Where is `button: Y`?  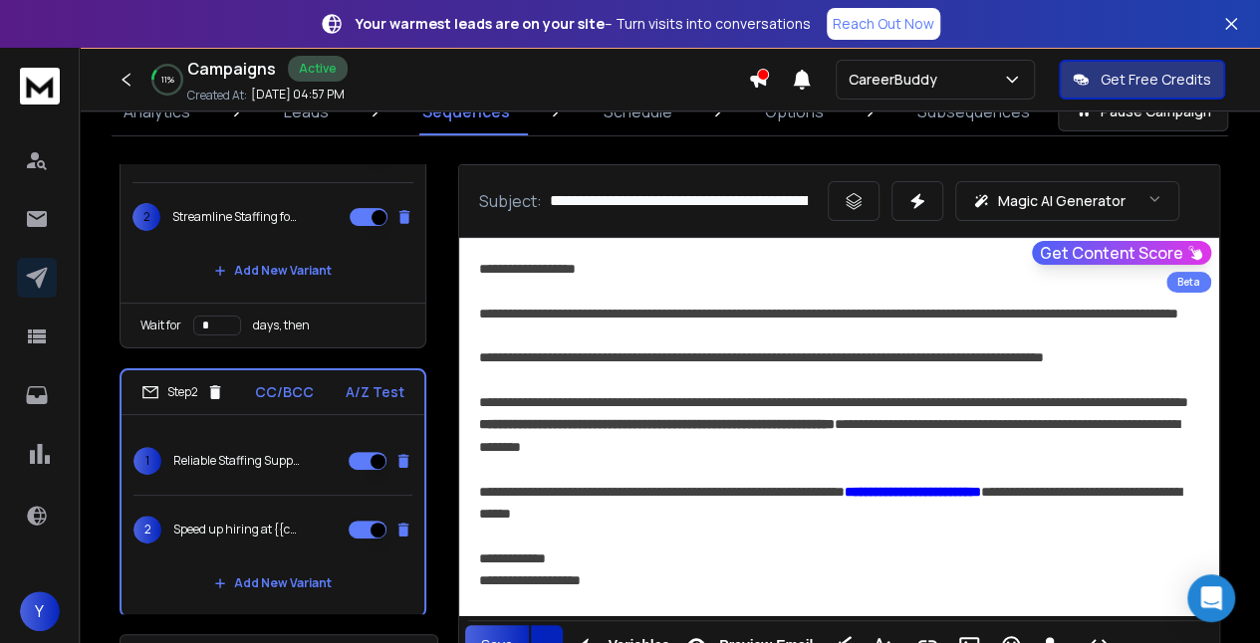 button: Y is located at coordinates (40, 612).